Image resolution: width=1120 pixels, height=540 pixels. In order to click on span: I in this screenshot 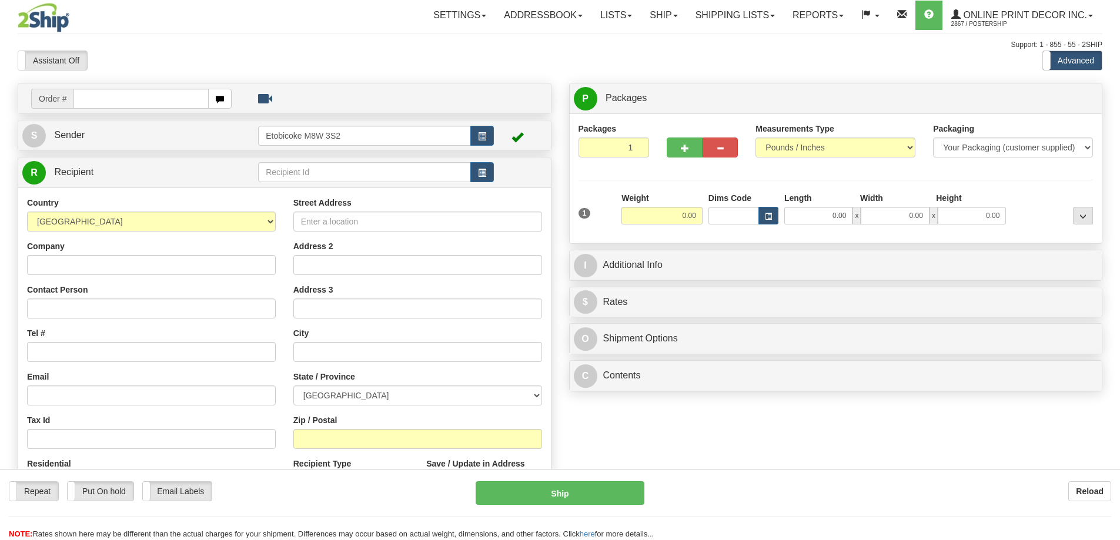, I will do `click(586, 266)`.